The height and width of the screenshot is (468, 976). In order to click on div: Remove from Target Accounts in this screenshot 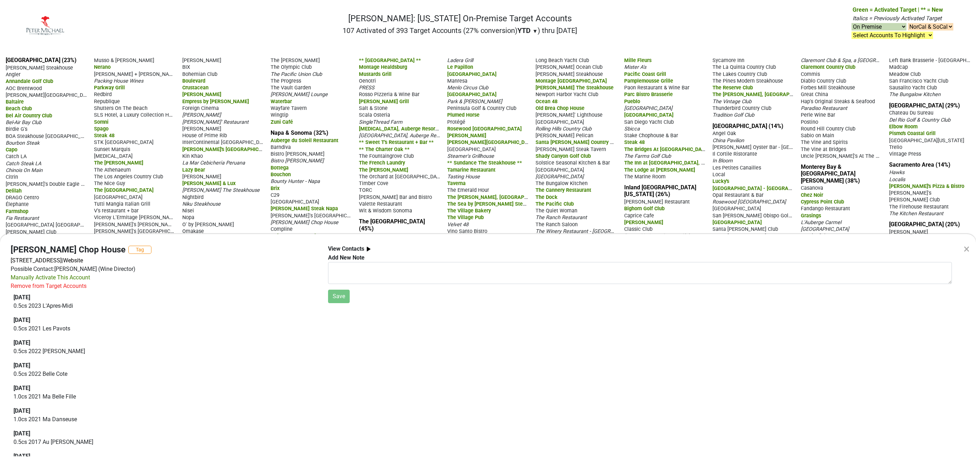, I will do `click(49, 286)`.